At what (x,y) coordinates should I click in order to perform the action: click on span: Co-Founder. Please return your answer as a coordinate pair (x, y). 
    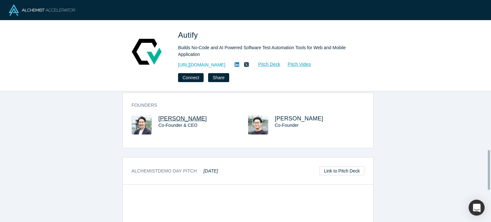
    Looking at the image, I should click on (287, 125).